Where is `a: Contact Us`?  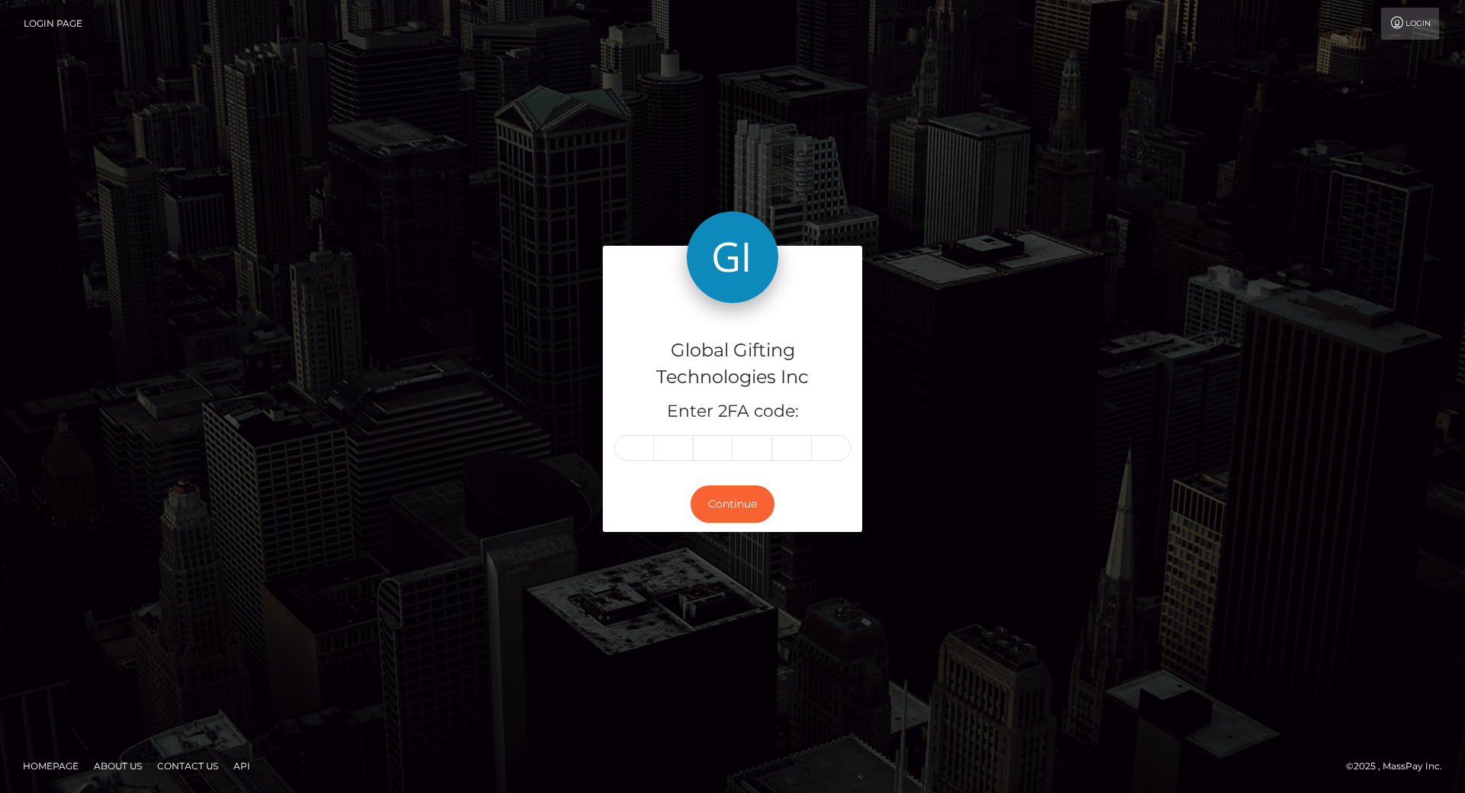 a: Contact Us is located at coordinates (188, 765).